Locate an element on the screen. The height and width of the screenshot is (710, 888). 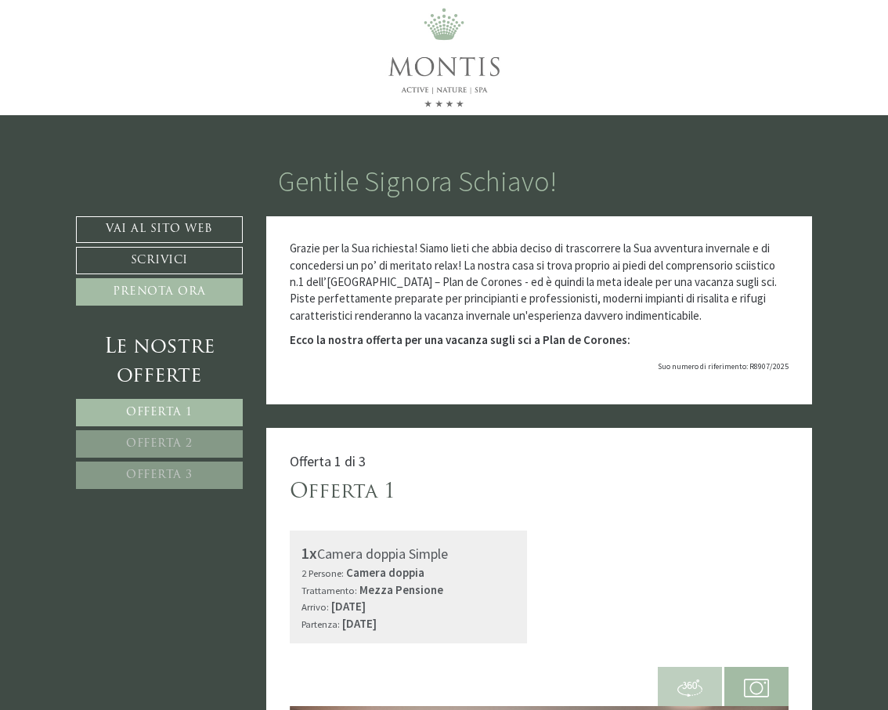
span: Offerta 1 is located at coordinates (159, 412).